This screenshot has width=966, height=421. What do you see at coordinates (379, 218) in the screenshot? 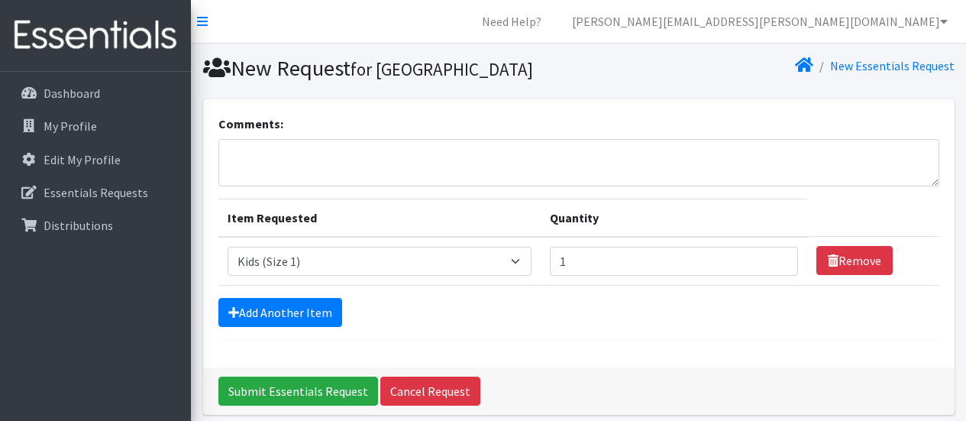
I see `th: Item Requested` at bounding box center [379, 218].